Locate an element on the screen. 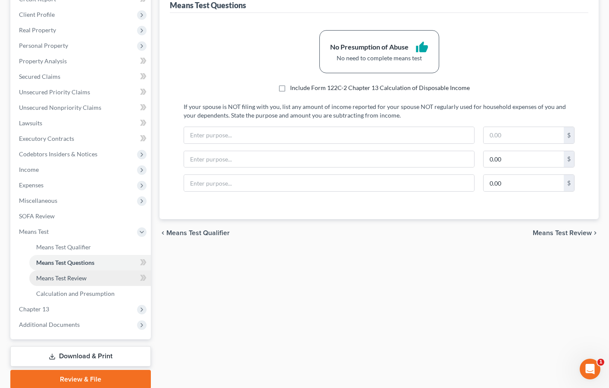 Image resolution: width=609 pixels, height=388 pixels. span: Executory Contracts is located at coordinates (47, 138).